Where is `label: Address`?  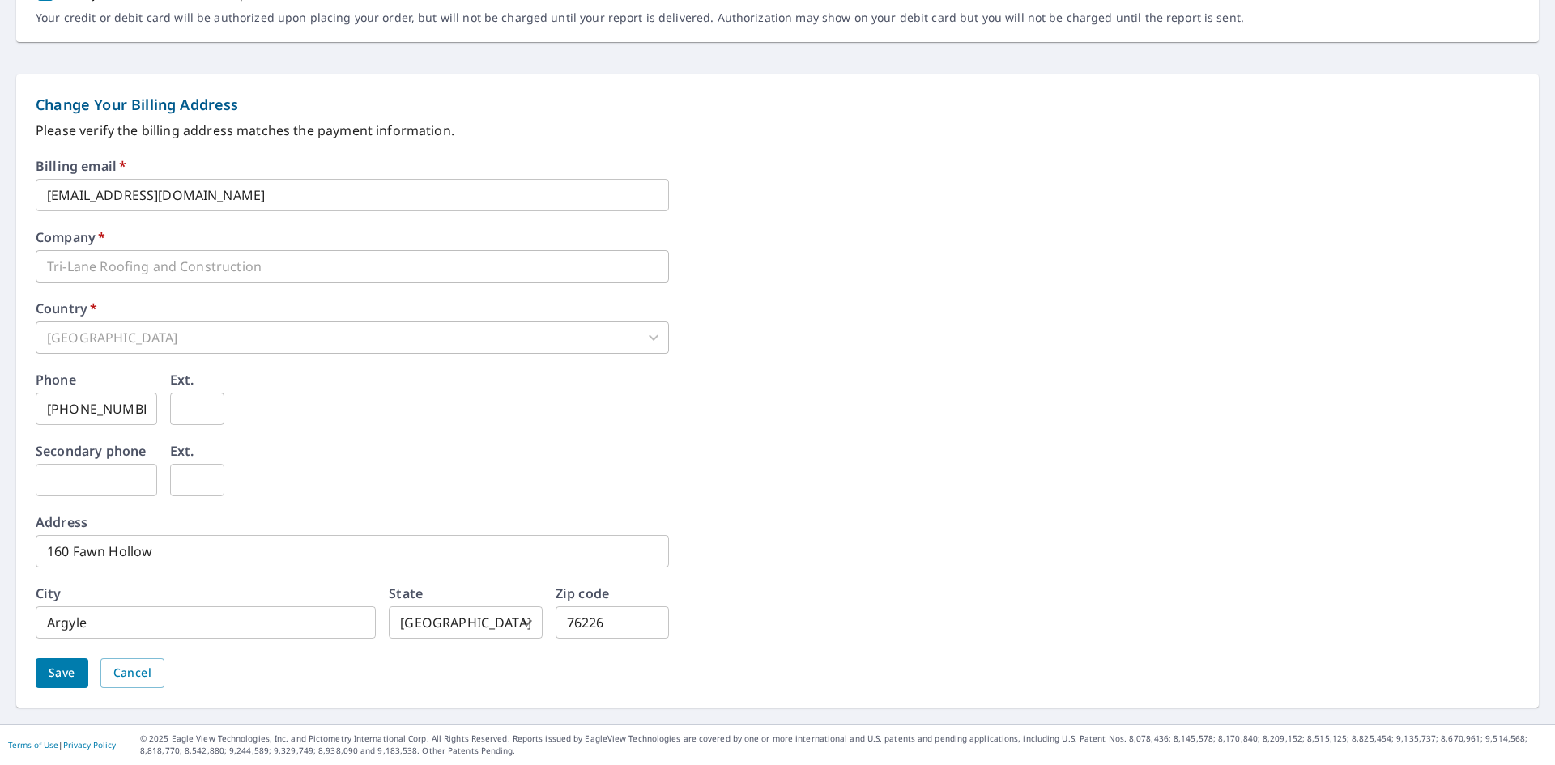
label: Address is located at coordinates (62, 522).